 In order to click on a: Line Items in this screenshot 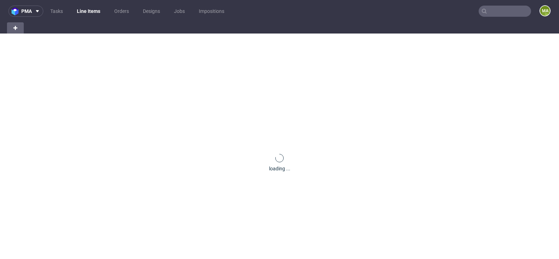, I will do `click(88, 11)`.